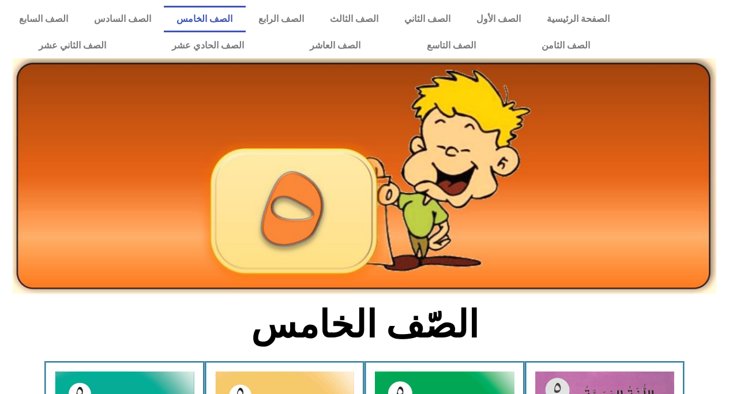 This screenshot has width=729, height=394. Describe the element at coordinates (72, 46) in the screenshot. I see `a: الصف الثاني عشر` at that location.